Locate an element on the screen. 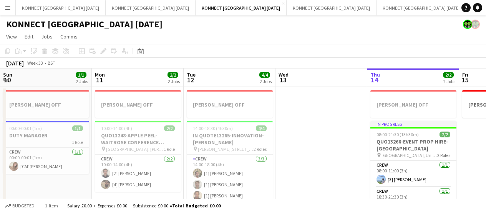 The height and width of the screenshot is (212, 486). span: Wed is located at coordinates (284, 75).